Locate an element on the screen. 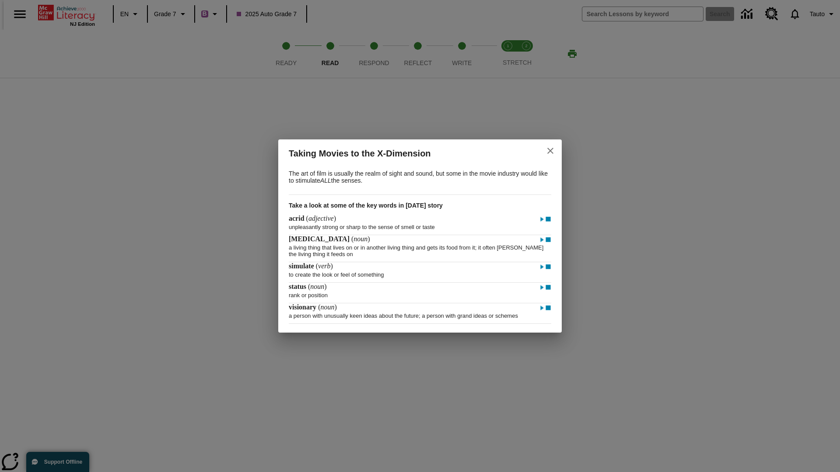 The width and height of the screenshot is (840, 472). img: Stop - visionary is located at coordinates (548, 308).